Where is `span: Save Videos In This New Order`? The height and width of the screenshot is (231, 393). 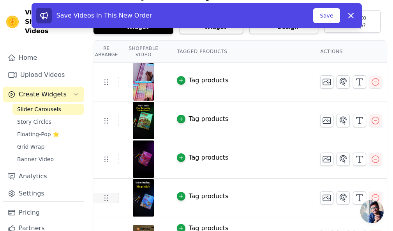
span: Save Videos In This New Order is located at coordinates (104, 15).